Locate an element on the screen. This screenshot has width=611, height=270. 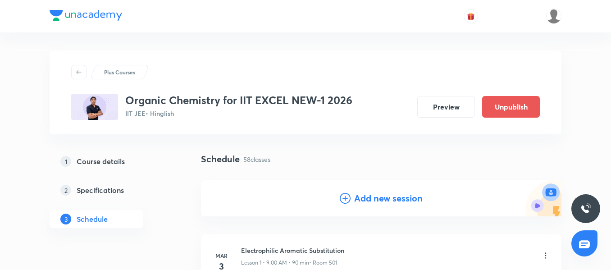
img: avatar is located at coordinates (471, 16).